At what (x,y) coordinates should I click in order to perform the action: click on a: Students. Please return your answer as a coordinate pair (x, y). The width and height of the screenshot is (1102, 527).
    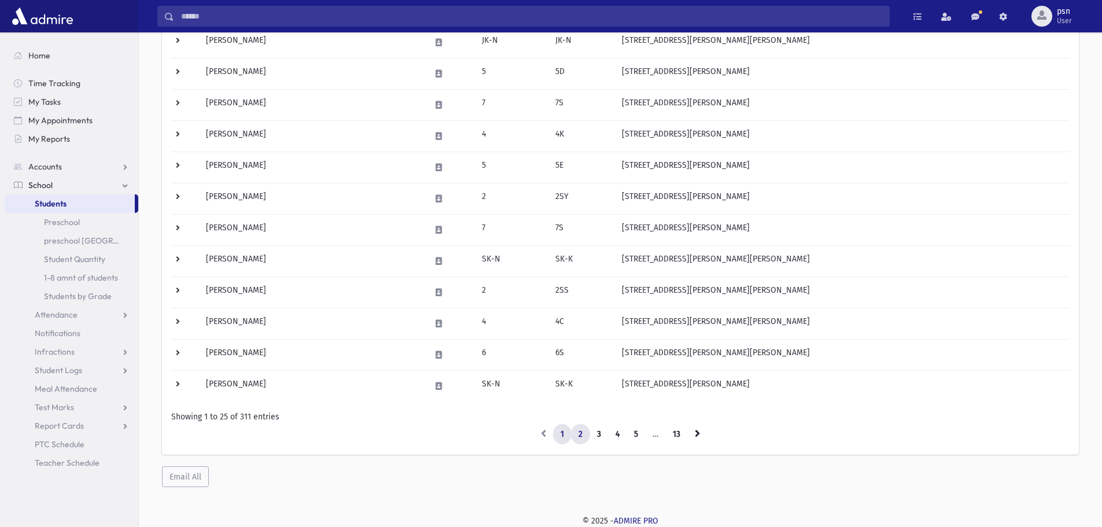
    Looking at the image, I should click on (69, 204).